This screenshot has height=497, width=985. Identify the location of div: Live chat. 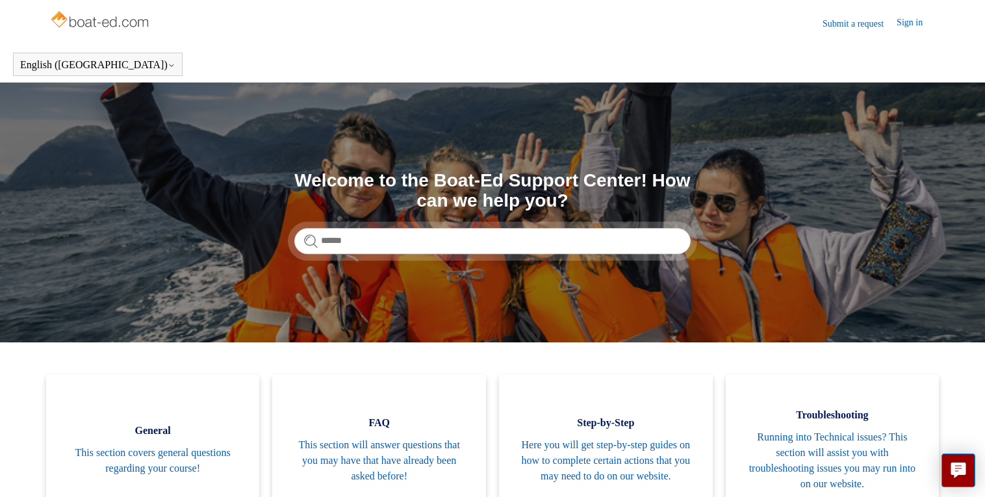
(958, 470).